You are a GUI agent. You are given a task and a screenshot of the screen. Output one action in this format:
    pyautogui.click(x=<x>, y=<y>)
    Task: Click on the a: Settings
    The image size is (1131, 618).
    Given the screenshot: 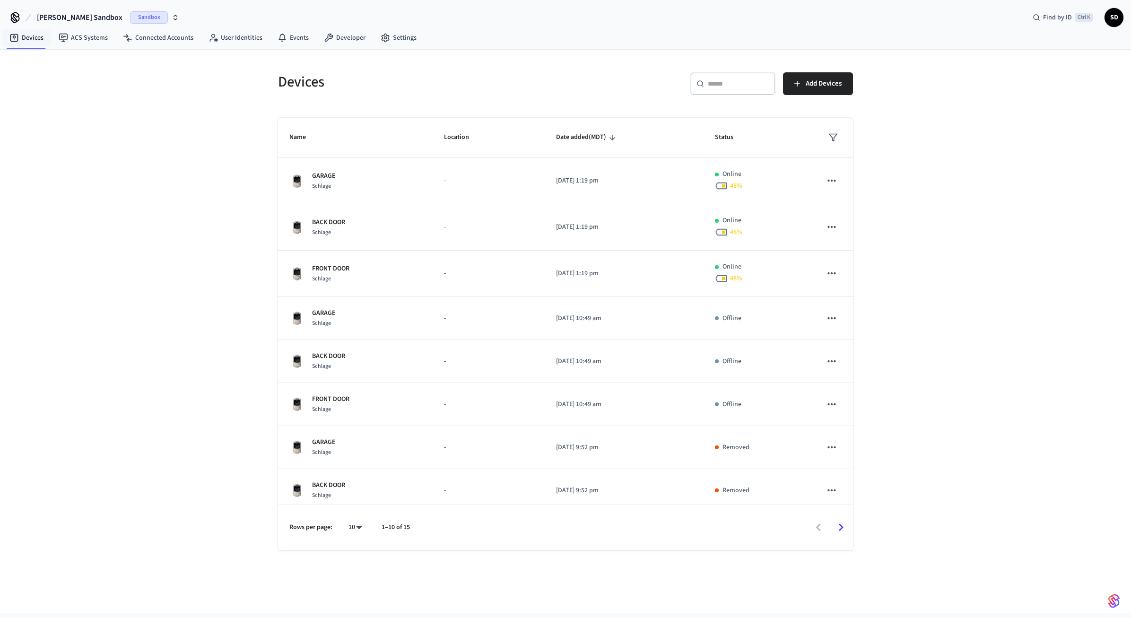 What is the action you would take?
    pyautogui.click(x=399, y=38)
    